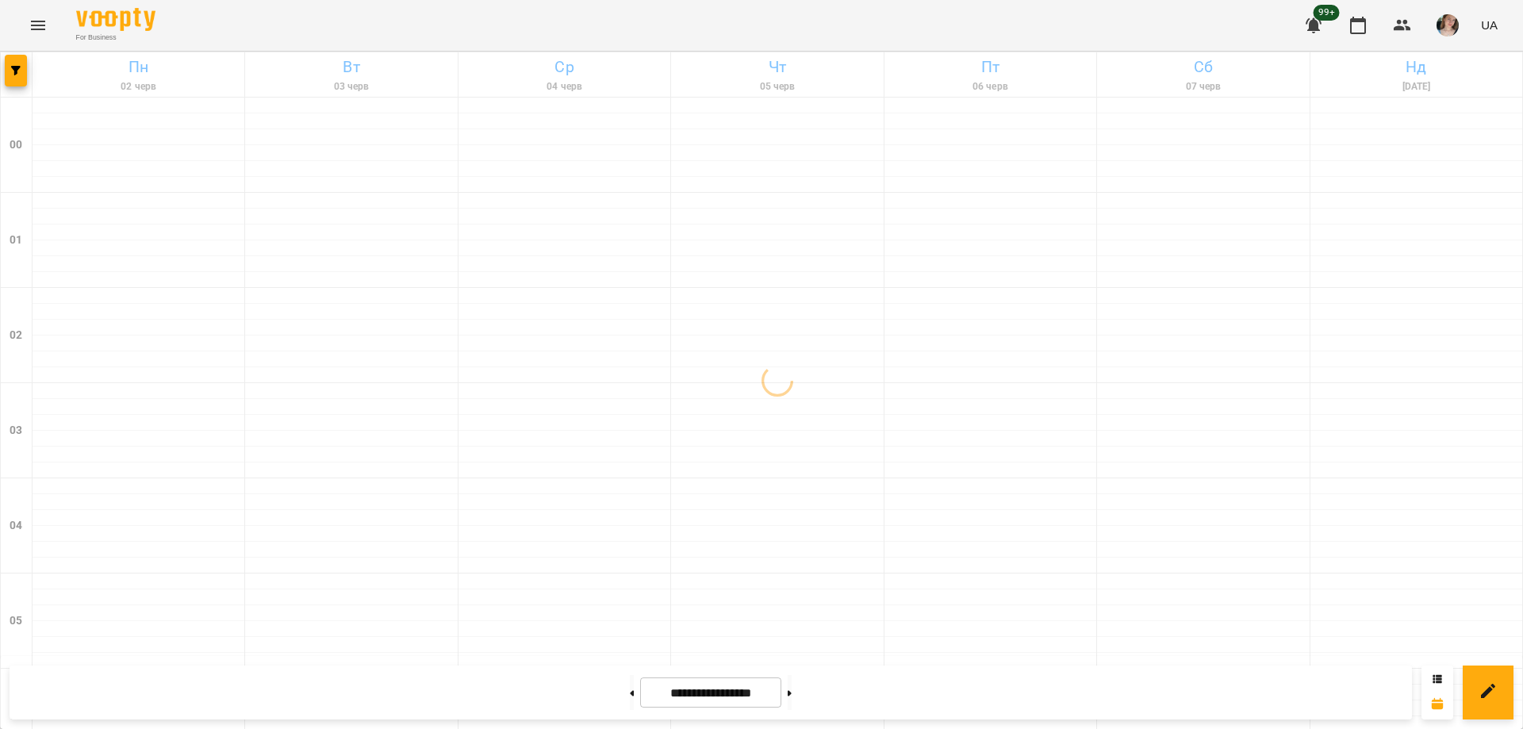 The height and width of the screenshot is (729, 1523). Describe the element at coordinates (1202, 67) in the screenshot. I see `h6: Сб` at that location.